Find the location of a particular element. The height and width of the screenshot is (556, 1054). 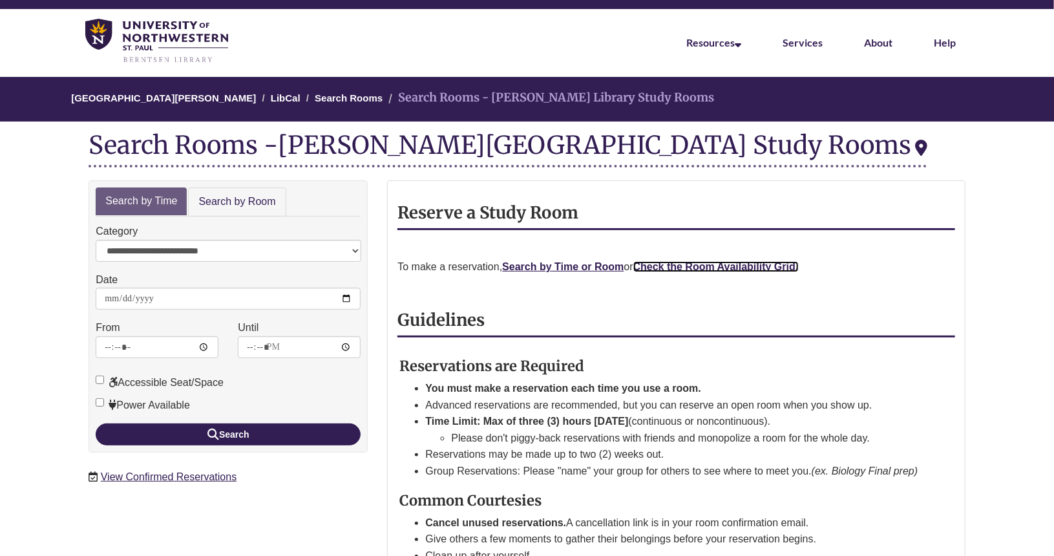

label: Category is located at coordinates (116, 231).